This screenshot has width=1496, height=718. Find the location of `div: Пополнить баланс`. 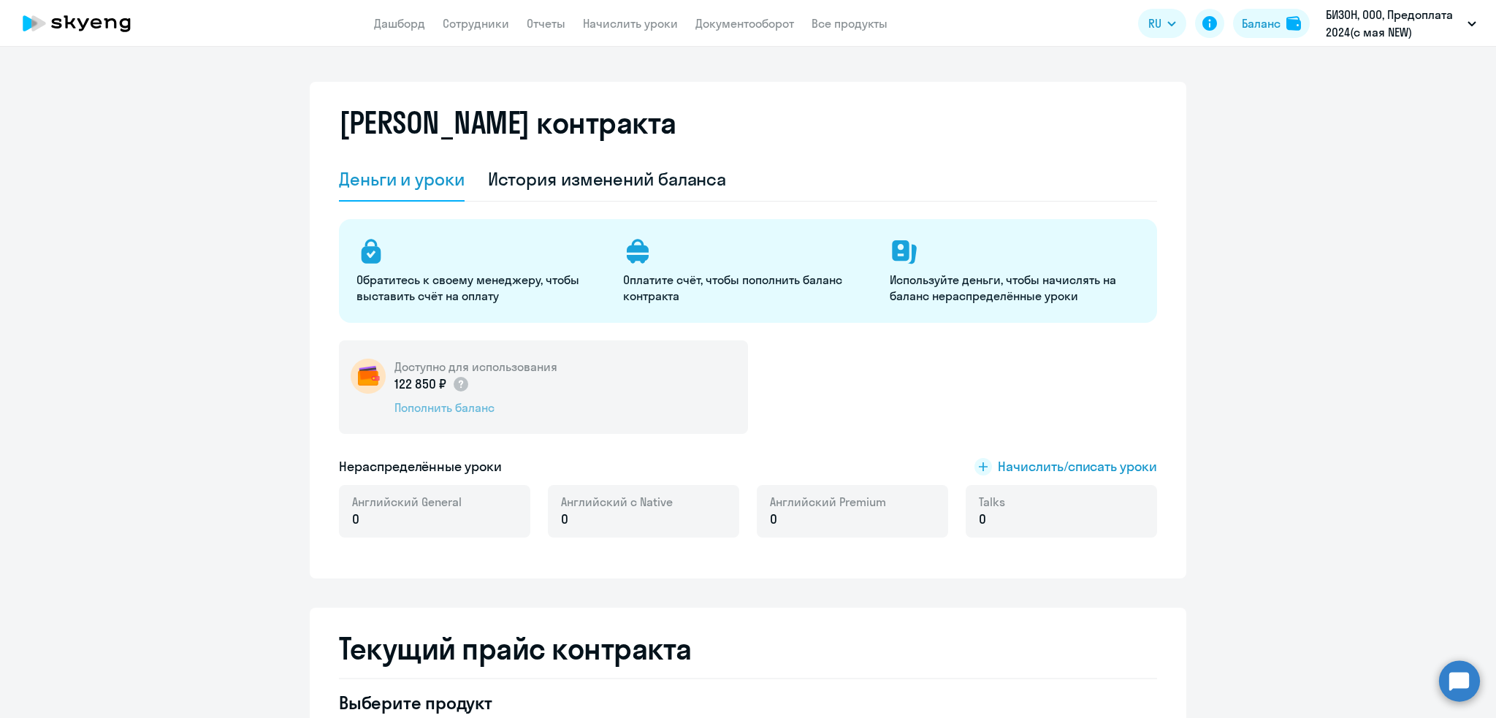

div: Пополнить баланс is located at coordinates (476, 408).